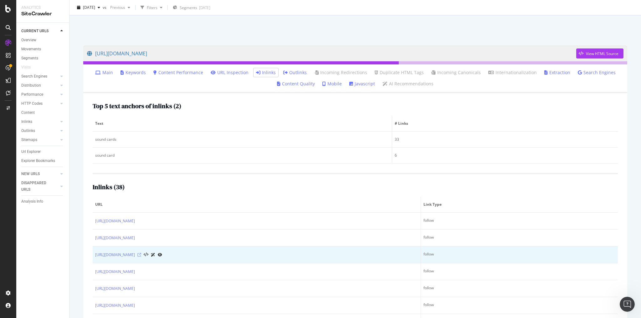 The height and width of the screenshot is (318, 641). What do you see at coordinates (456, 73) in the screenshot?
I see `a: Incoming Canonicals` at bounding box center [456, 73].